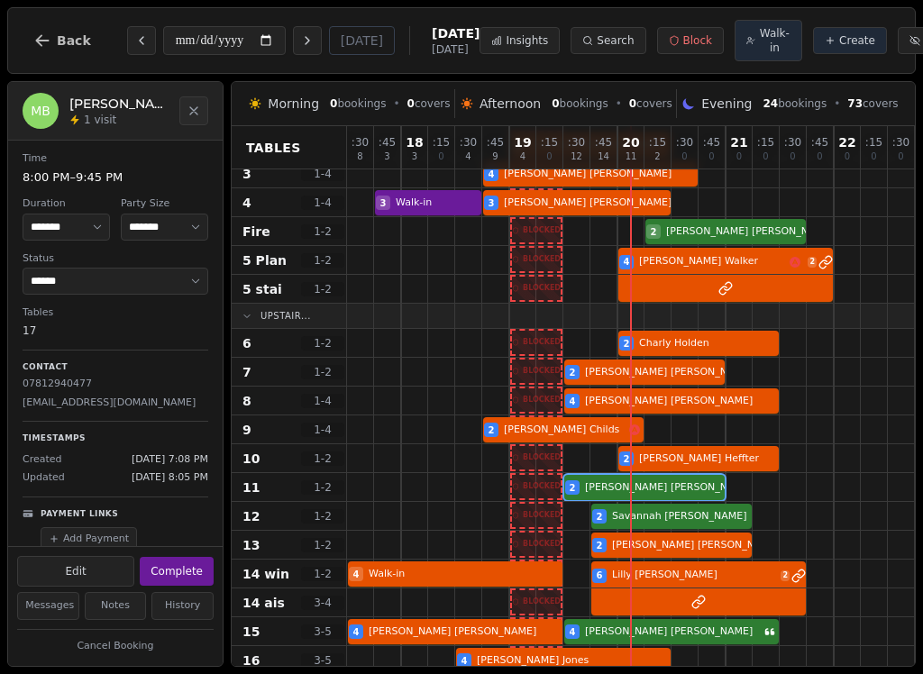 The height and width of the screenshot is (674, 923). I want to click on span: Upstair..., so click(286, 316).